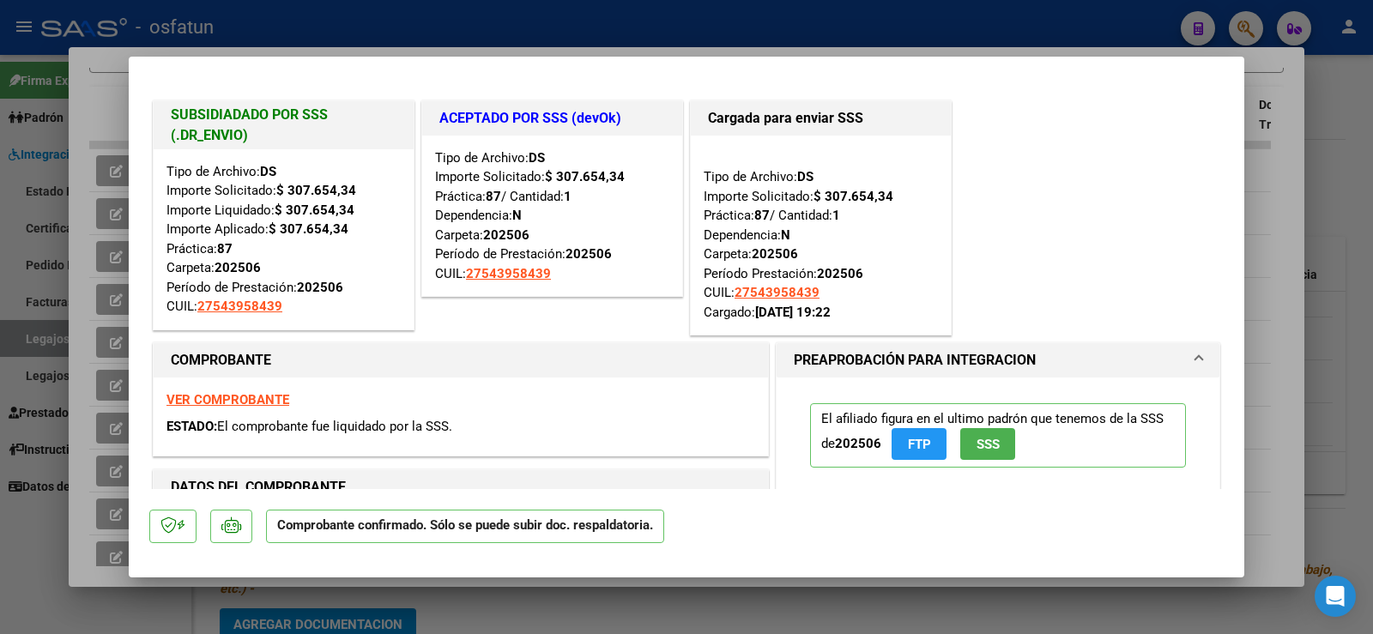 Image resolution: width=1373 pixels, height=634 pixels. Describe the element at coordinates (552, 118) in the screenshot. I see `h1: ACEPTADO POR SSS (devOk)` at that location.